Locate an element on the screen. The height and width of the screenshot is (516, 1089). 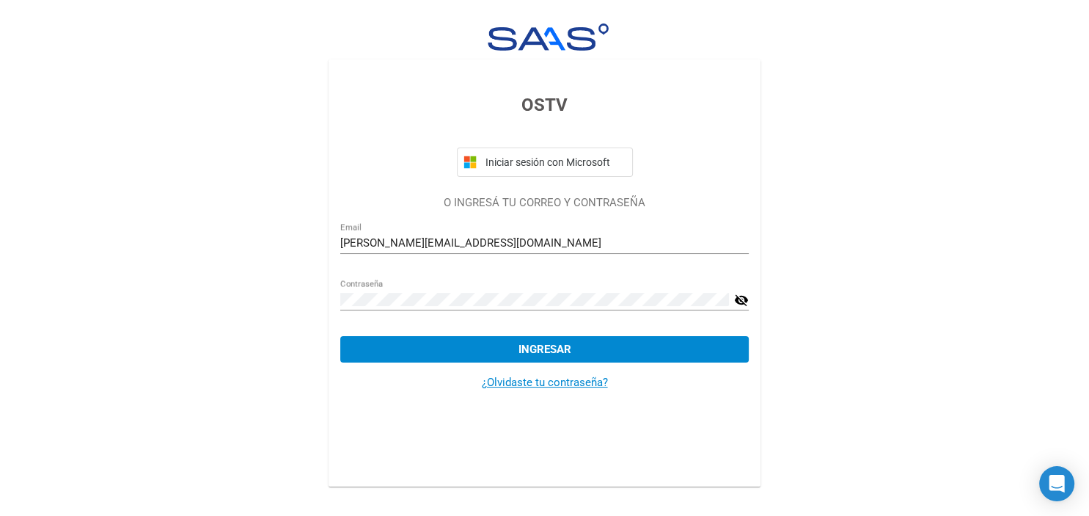
a: ¿Olvidaste tu contraseña? is located at coordinates (545, 382).